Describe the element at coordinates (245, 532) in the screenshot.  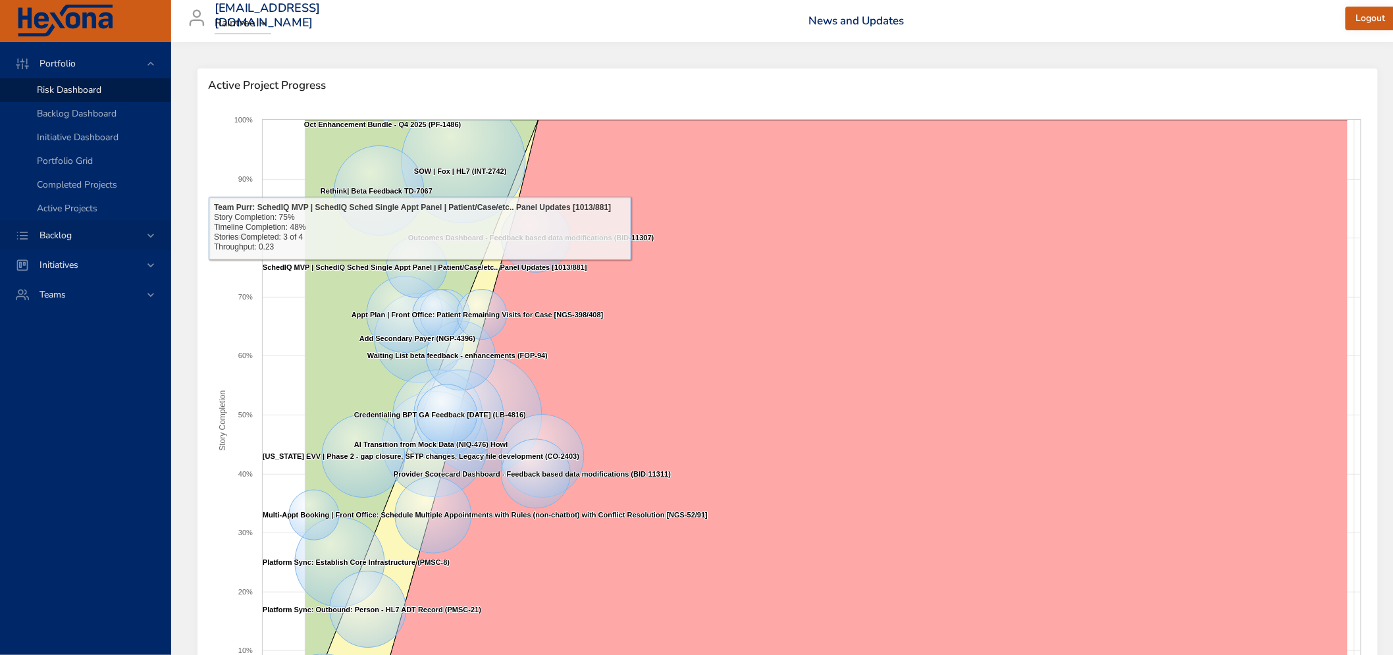
I see `text: 30%` at that location.